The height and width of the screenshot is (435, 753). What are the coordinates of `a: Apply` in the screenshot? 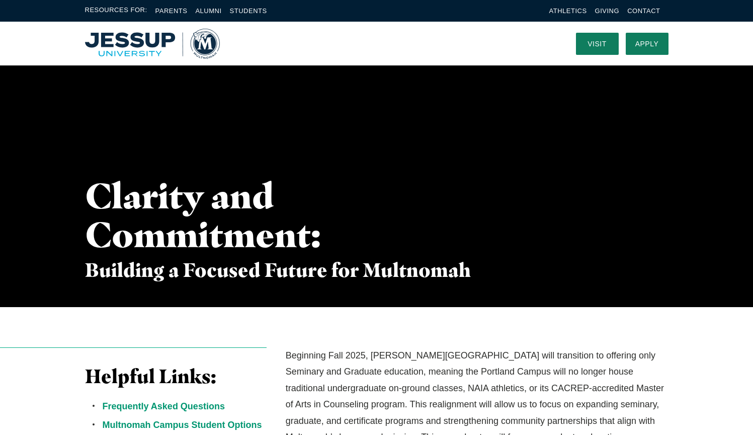 It's located at (647, 44).